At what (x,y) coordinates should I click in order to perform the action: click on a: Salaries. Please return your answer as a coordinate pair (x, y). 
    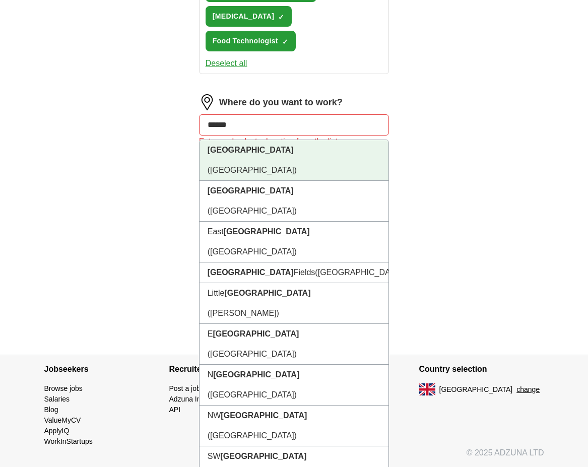
    Looking at the image, I should click on (57, 399).